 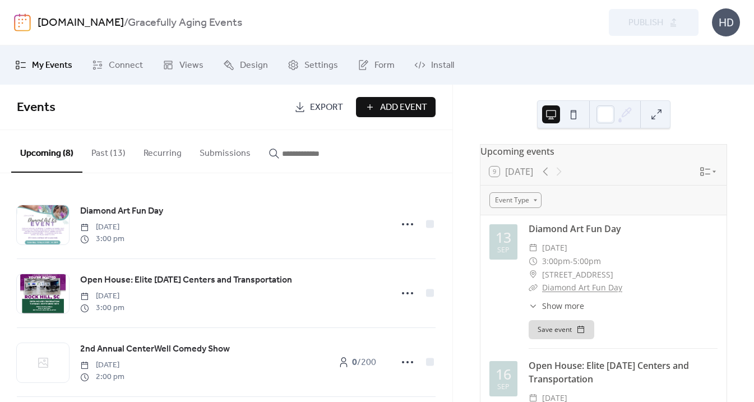 What do you see at coordinates (563, 306) in the screenshot?
I see `span: Show more` at bounding box center [563, 306].